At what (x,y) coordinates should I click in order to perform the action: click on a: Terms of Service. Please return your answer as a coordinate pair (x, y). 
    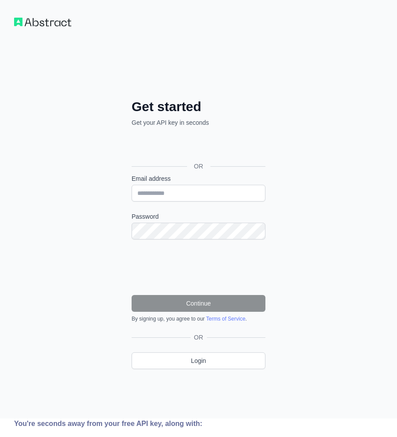
    Looking at the image, I should click on (226, 319).